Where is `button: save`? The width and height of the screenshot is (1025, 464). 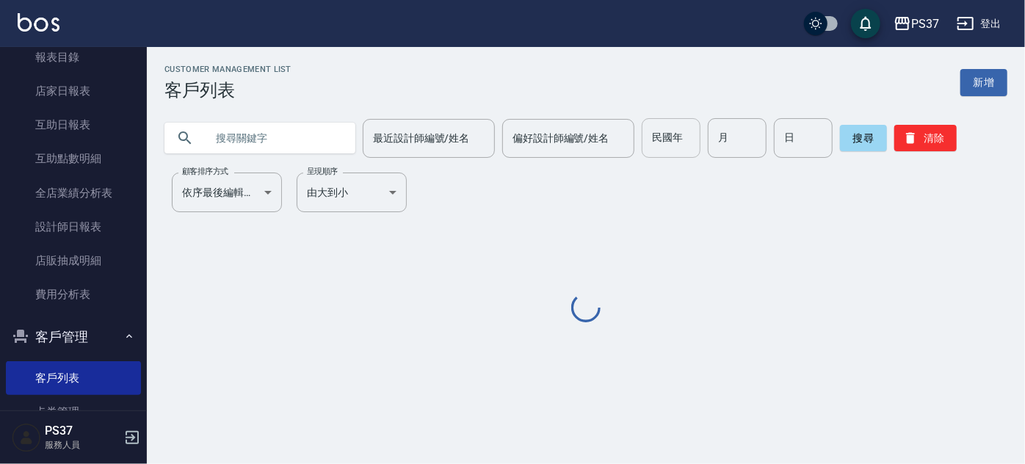 button: save is located at coordinates (866, 24).